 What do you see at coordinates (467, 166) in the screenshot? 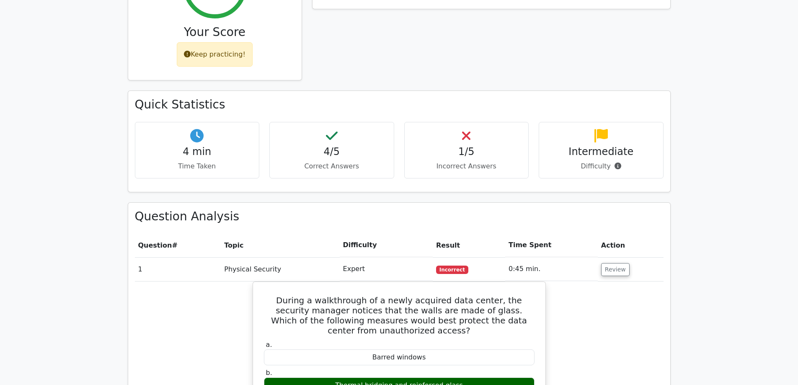
I see `p: Incorrect Answers` at bounding box center [467, 166].